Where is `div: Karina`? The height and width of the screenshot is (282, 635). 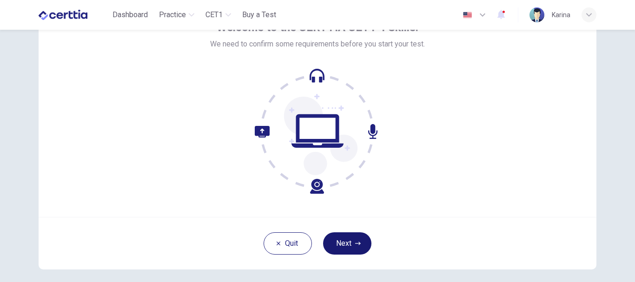 div: Karina is located at coordinates (561, 15).